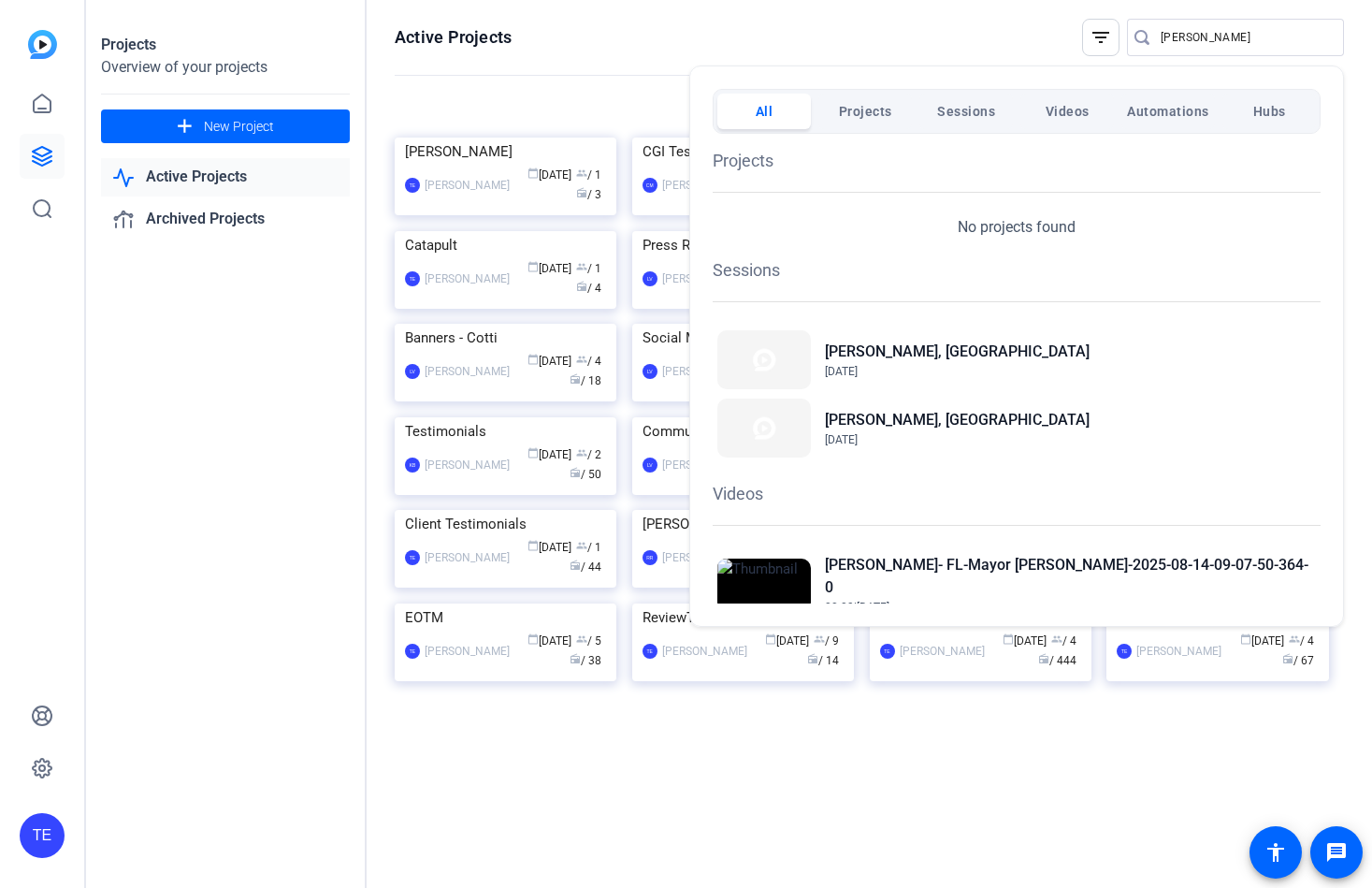  What do you see at coordinates (1017, 160) in the screenshot?
I see `h1: Projects` at bounding box center [1017, 160].